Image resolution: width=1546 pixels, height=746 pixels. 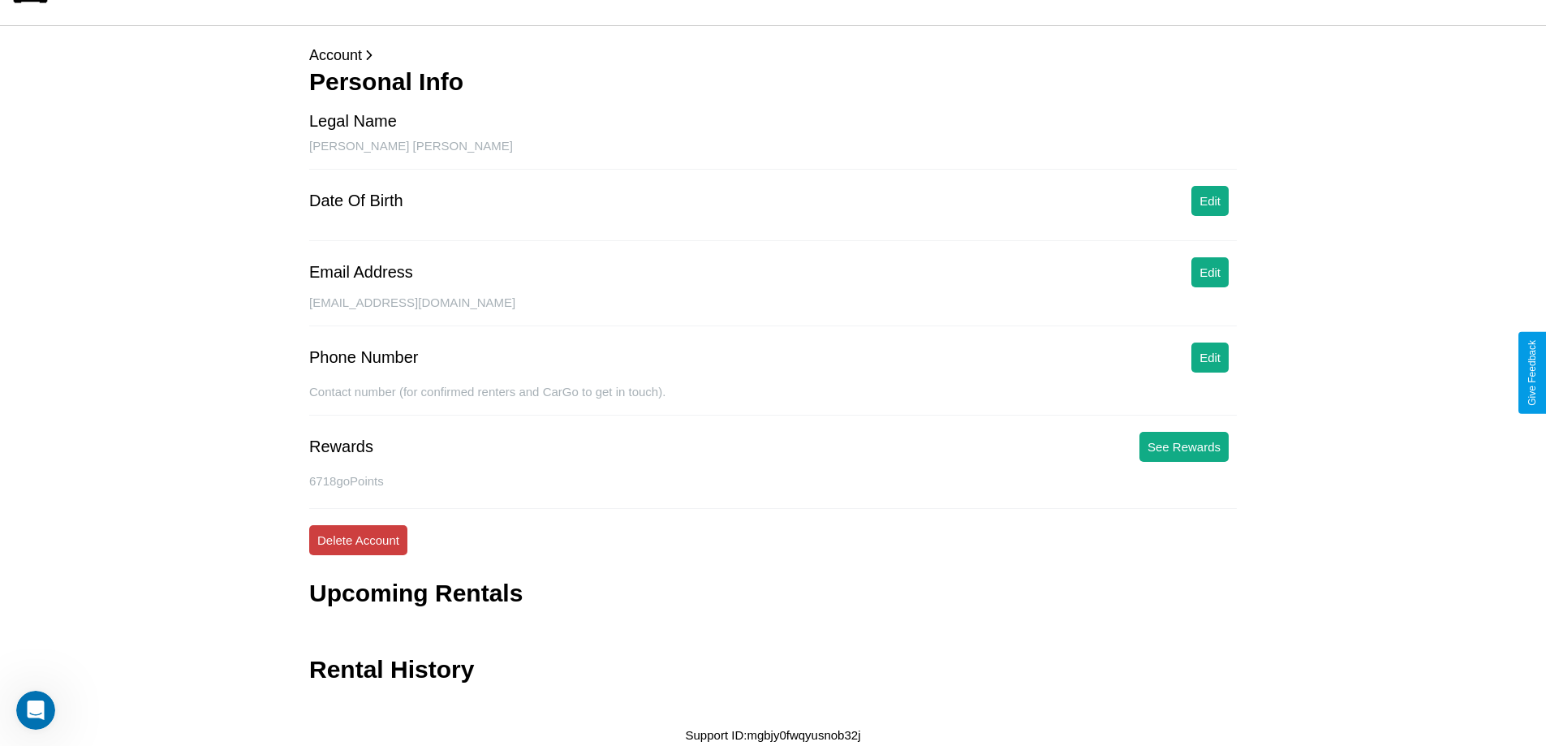 What do you see at coordinates (416, 593) in the screenshot?
I see `h3: Upcoming Rentals` at bounding box center [416, 593].